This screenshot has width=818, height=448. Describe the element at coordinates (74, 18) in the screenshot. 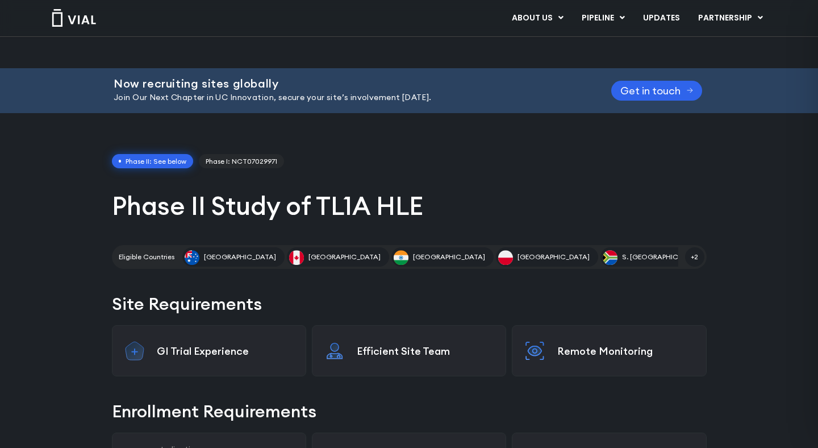

I see `img: Vial Logo` at that location.